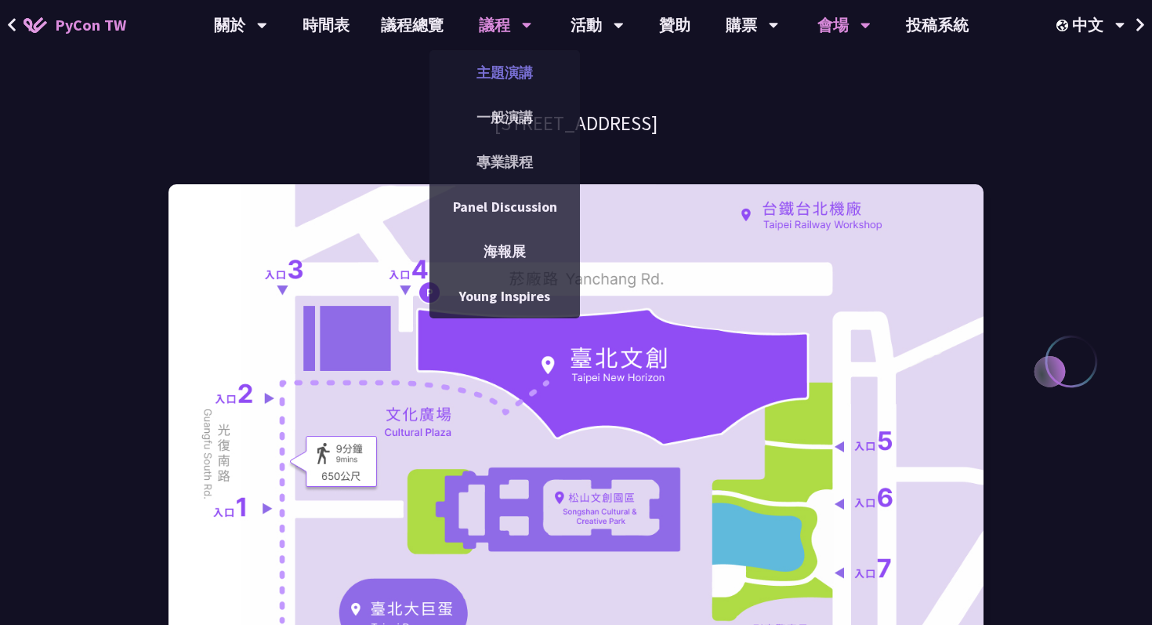  Describe the element at coordinates (90, 25) in the screenshot. I see `span: PyCon TW` at that location.